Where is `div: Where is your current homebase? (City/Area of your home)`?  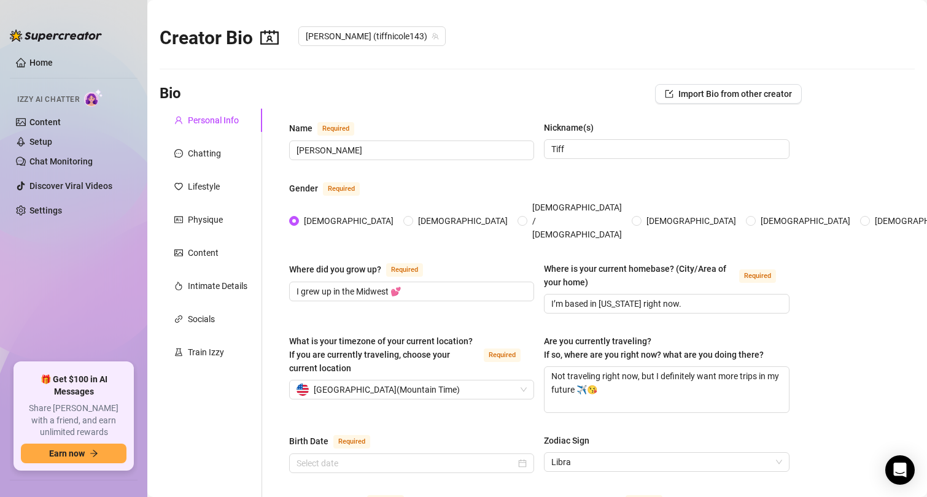
div: Where is your current homebase? (City/Area of your home) is located at coordinates (639, 276).